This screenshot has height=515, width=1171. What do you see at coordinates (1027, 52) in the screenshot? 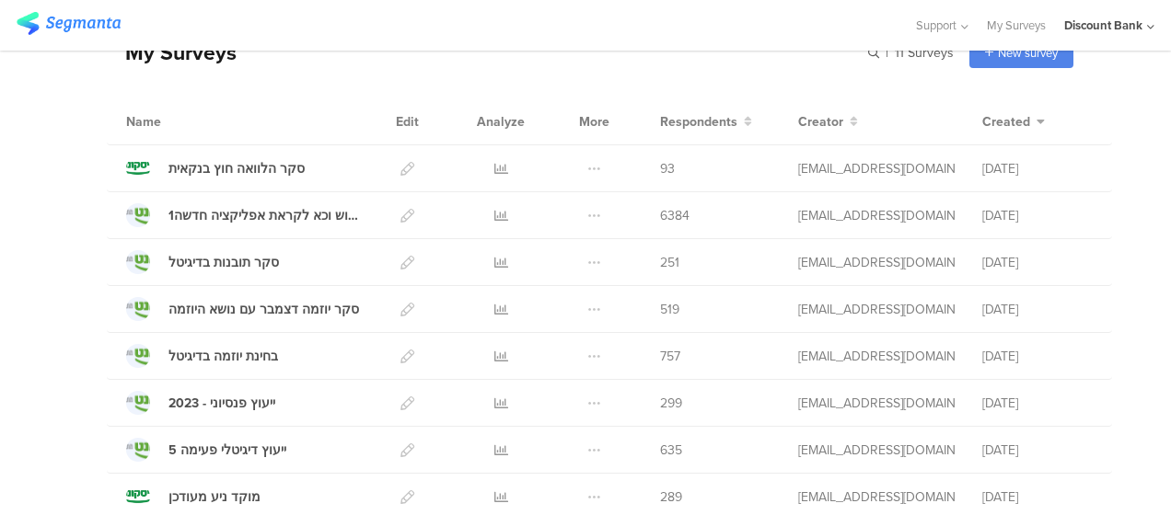
I see `span: New survey` at bounding box center [1027, 52].